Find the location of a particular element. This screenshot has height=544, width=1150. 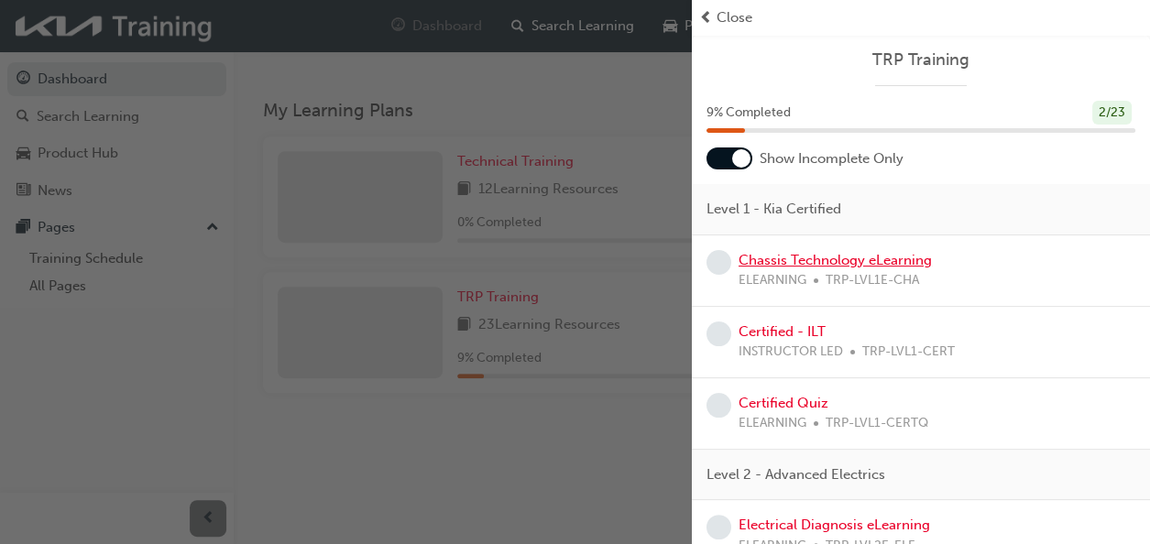

span: Level 2 - Advanced Electrics is located at coordinates (795, 475).